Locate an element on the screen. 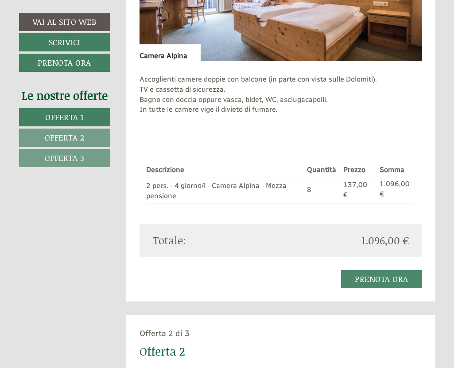 The width and height of the screenshot is (454, 368). th: Prezzo is located at coordinates (358, 170).